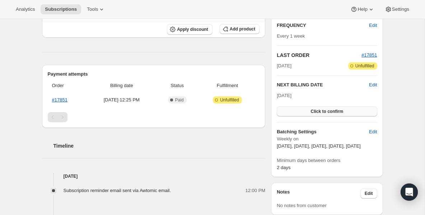  I want to click on span: Click to confirm, so click(327, 112).